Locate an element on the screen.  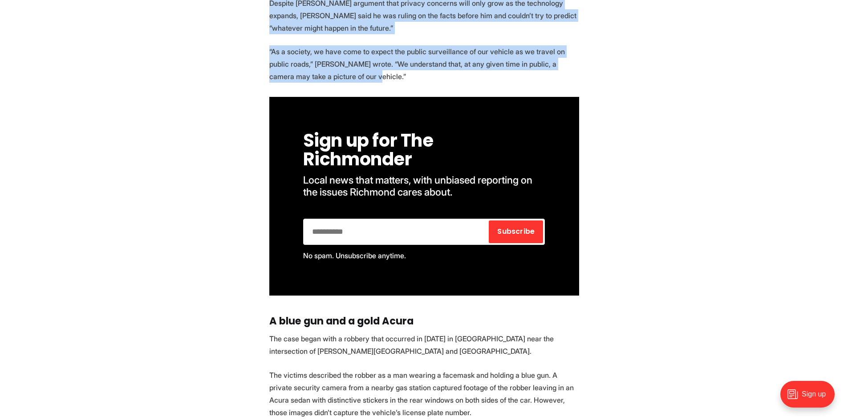
p: The victims described the robber as a man wearing a facemask and holding a blue gun. A private se... is located at coordinates (424, 394).